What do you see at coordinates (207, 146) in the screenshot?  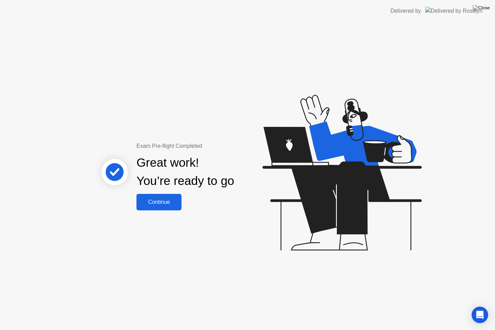 I see `div: Exam Pre-flight Completed` at bounding box center [207, 146].